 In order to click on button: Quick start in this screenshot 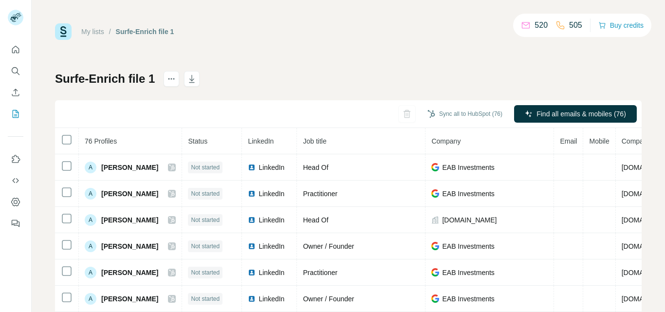, I will do `click(16, 50)`.